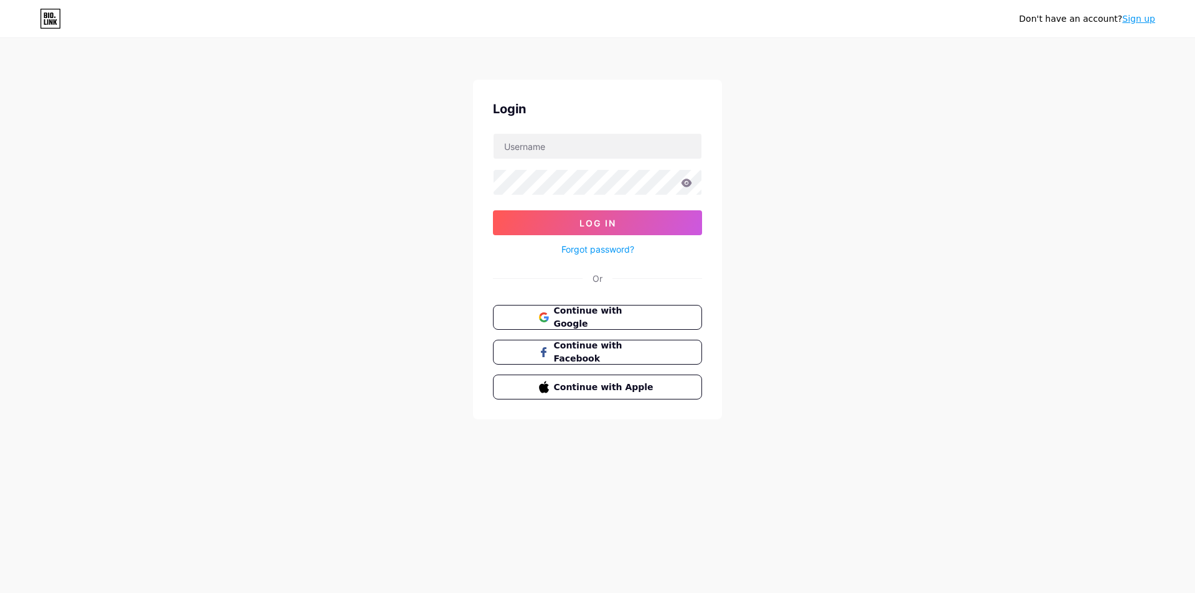  What do you see at coordinates (605, 352) in the screenshot?
I see `span: Continue with Facebook` at bounding box center [605, 352].